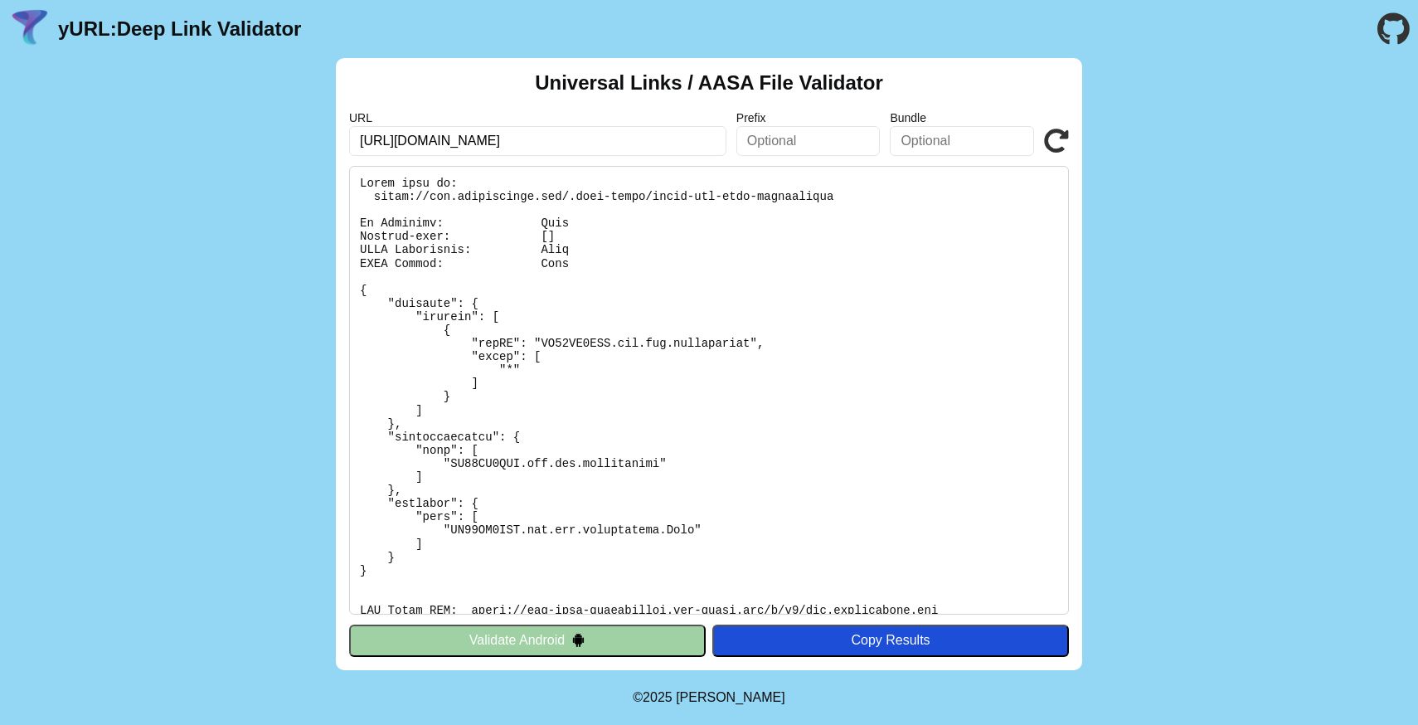 Image resolution: width=1418 pixels, height=725 pixels. I want to click on label: Prefix, so click(808, 118).